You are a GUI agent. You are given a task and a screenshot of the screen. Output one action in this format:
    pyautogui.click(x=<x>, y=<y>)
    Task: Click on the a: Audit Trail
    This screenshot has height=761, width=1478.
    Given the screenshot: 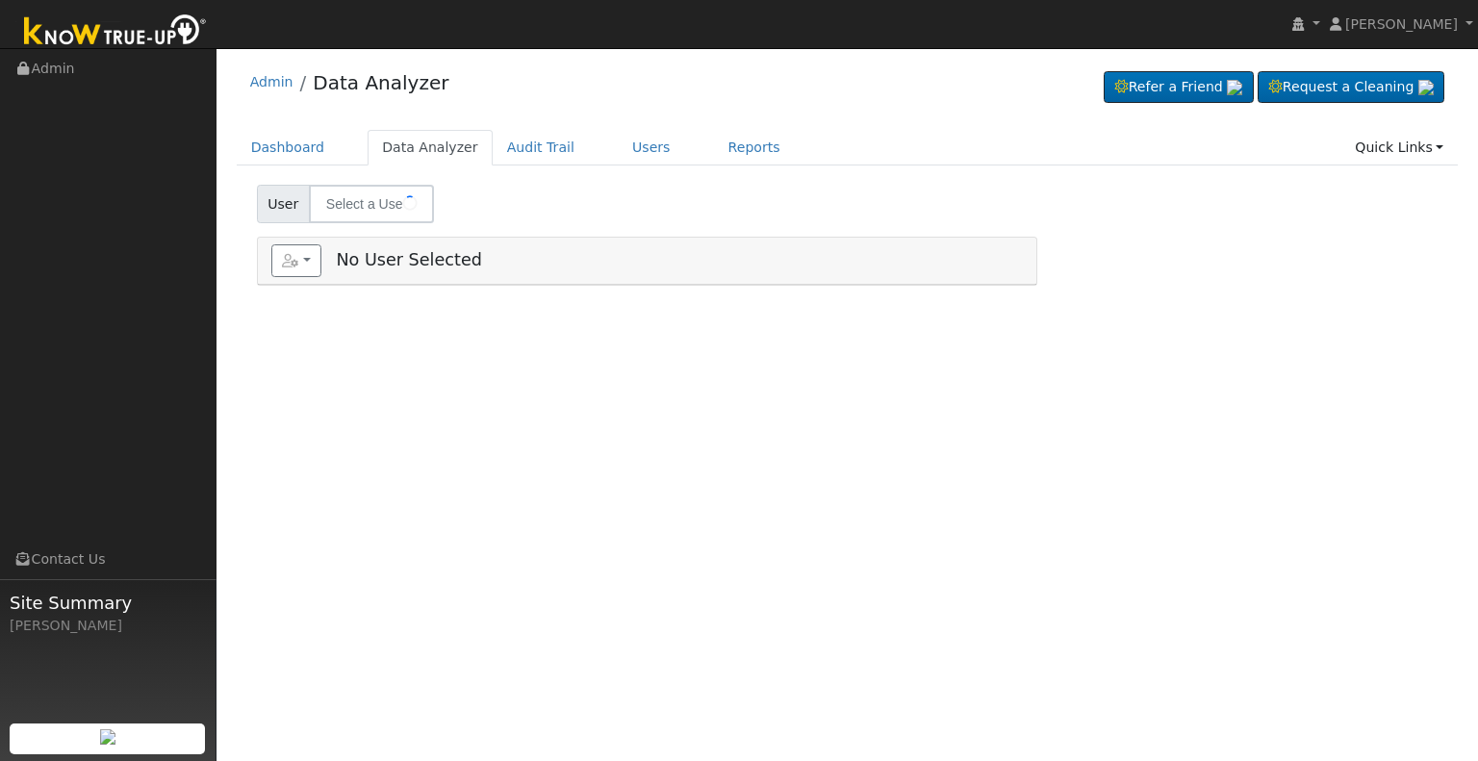 What is the action you would take?
    pyautogui.click(x=541, y=147)
    